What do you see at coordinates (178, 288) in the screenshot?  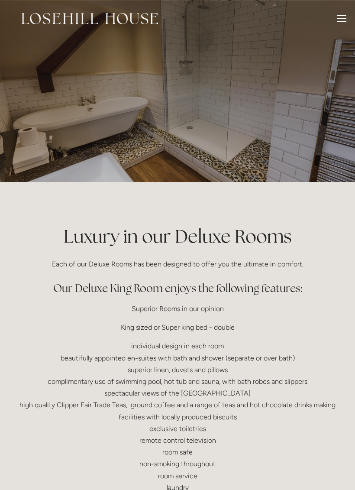 I see `h2: Our Deluxe King Room enjoys the following features:` at bounding box center [178, 288].